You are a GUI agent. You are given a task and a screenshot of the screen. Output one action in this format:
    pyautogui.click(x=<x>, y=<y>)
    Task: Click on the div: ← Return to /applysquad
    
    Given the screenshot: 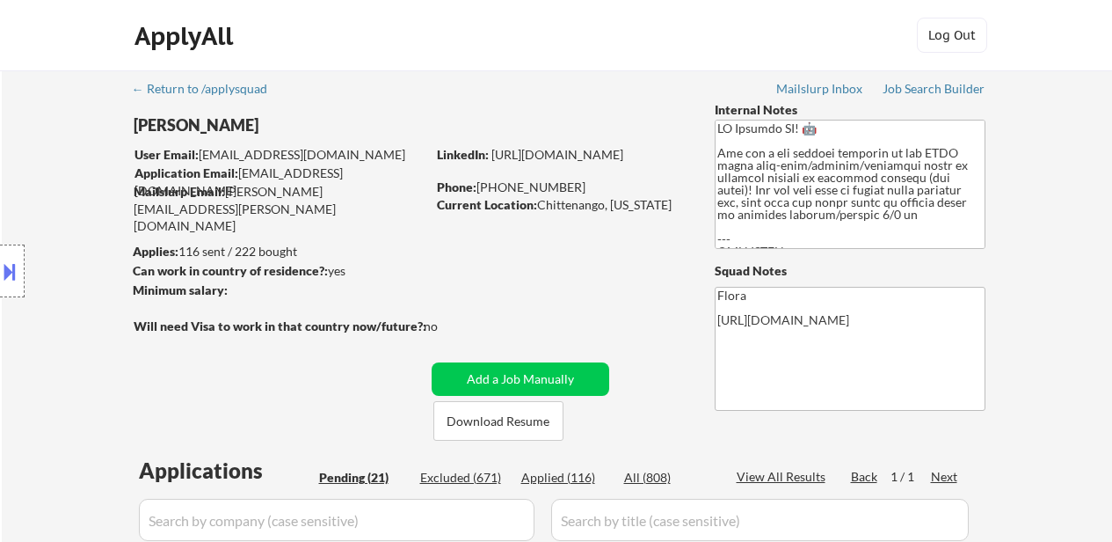 What is the action you would take?
    pyautogui.click(x=207, y=89)
    